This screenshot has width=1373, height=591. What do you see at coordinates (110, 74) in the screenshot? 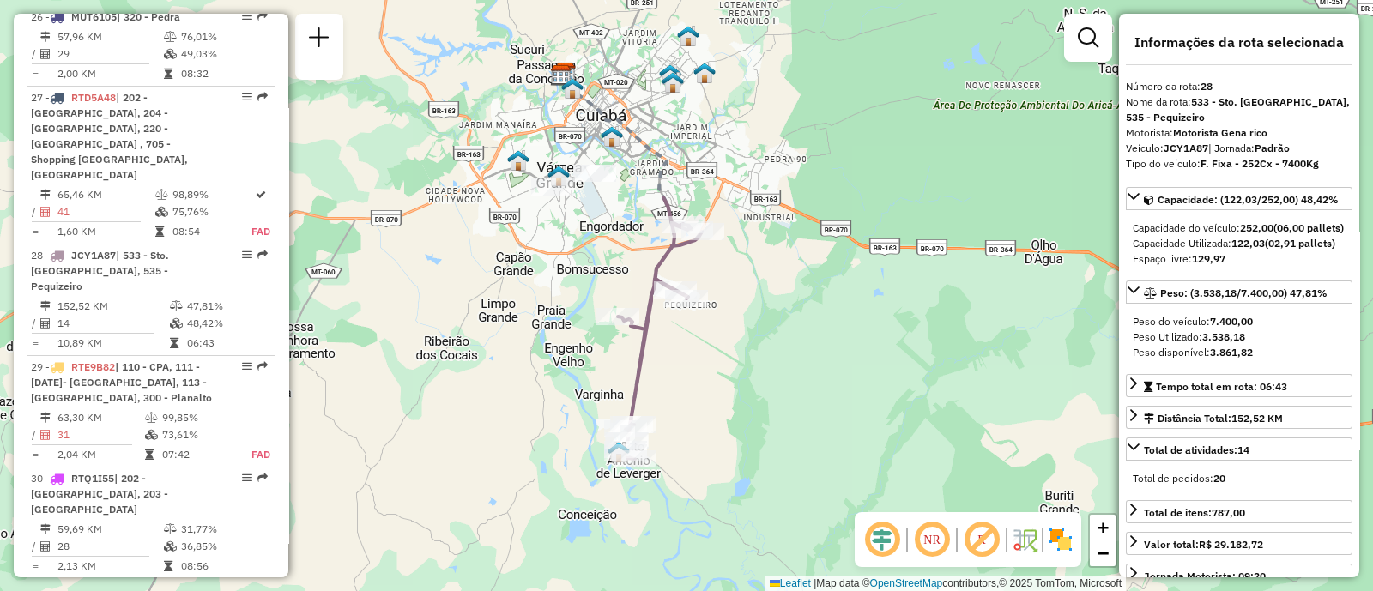
I see `td: 2,00 KM` at bounding box center [110, 74].